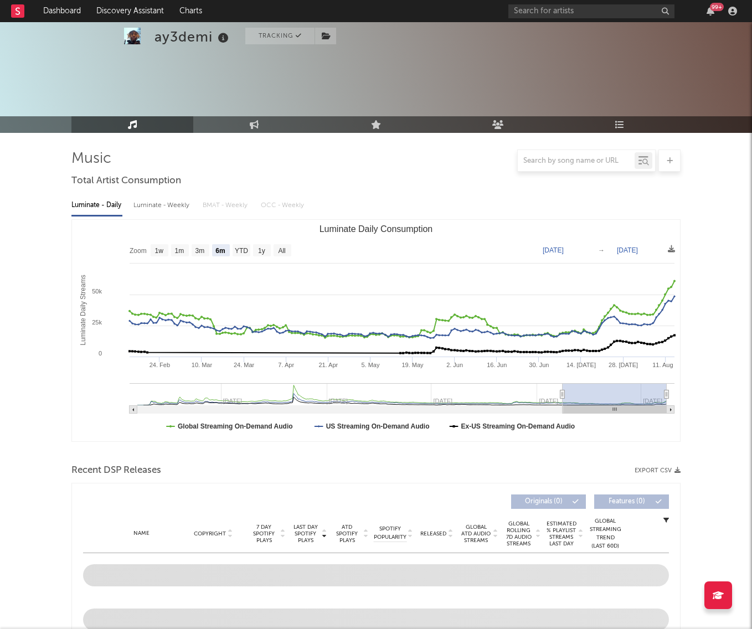 This screenshot has height=629, width=752. I want to click on button: Export CSV, so click(657, 471).